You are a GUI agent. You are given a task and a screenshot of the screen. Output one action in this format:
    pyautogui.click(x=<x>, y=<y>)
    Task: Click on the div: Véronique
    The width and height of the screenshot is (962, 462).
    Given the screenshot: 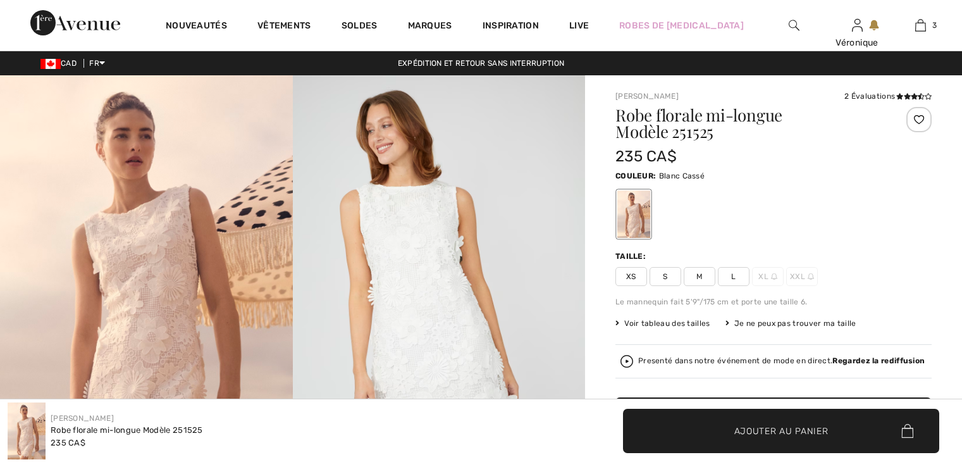 What is the action you would take?
    pyautogui.click(x=857, y=42)
    